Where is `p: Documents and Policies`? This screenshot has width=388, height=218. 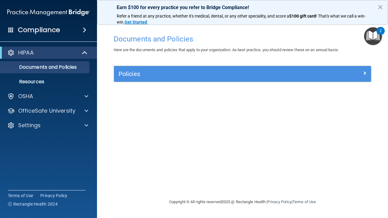
p: Documents and Policies is located at coordinates (45, 67).